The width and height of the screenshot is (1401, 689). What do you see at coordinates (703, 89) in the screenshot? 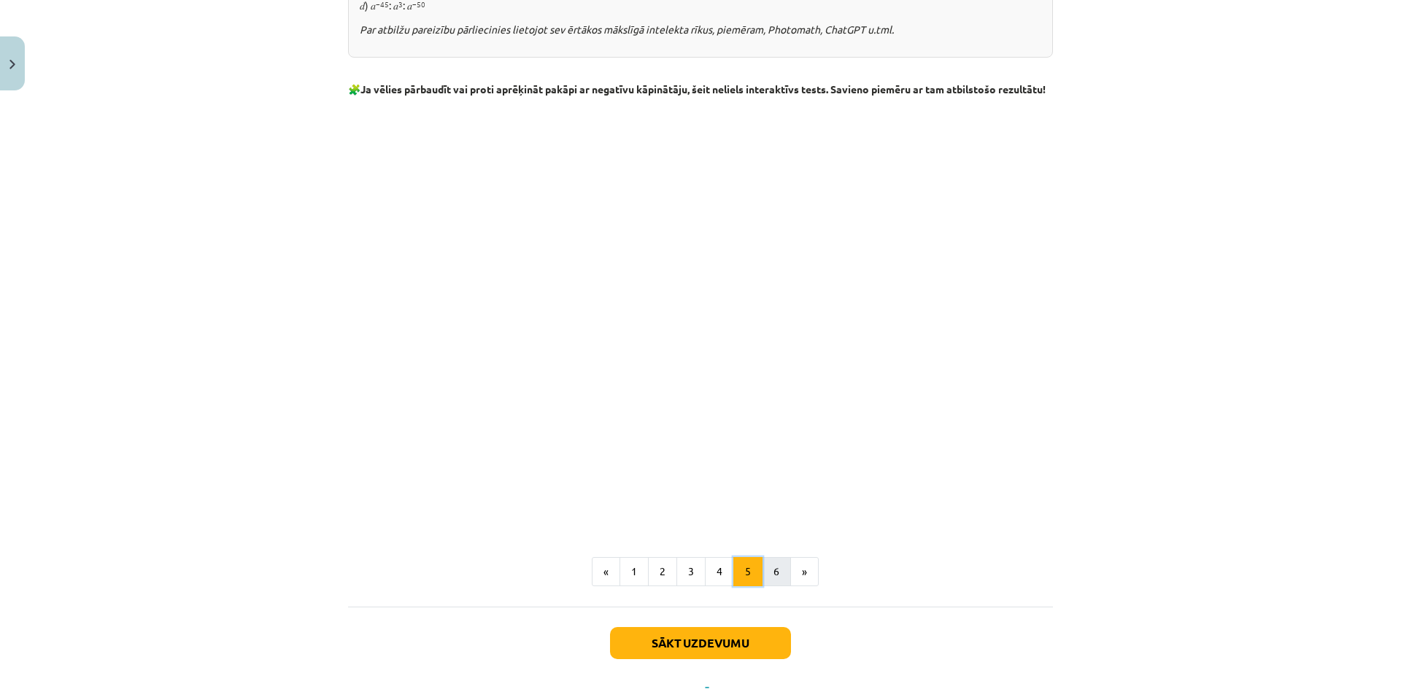
I see `b: Ja vēlies pārbaudīt vai proti aprēķināt pakāpi ar negatīvu kāpinātāju, šeit neliels interaktīvs t...` at bounding box center [703, 89].